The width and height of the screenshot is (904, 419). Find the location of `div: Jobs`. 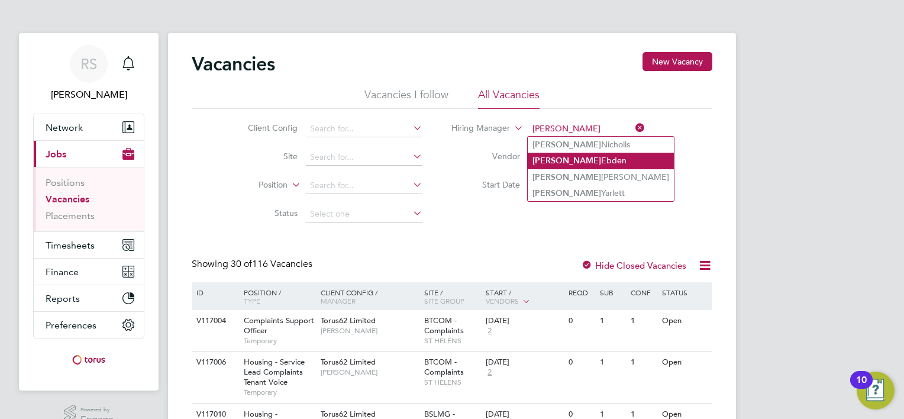

div: Jobs is located at coordinates (89, 199).